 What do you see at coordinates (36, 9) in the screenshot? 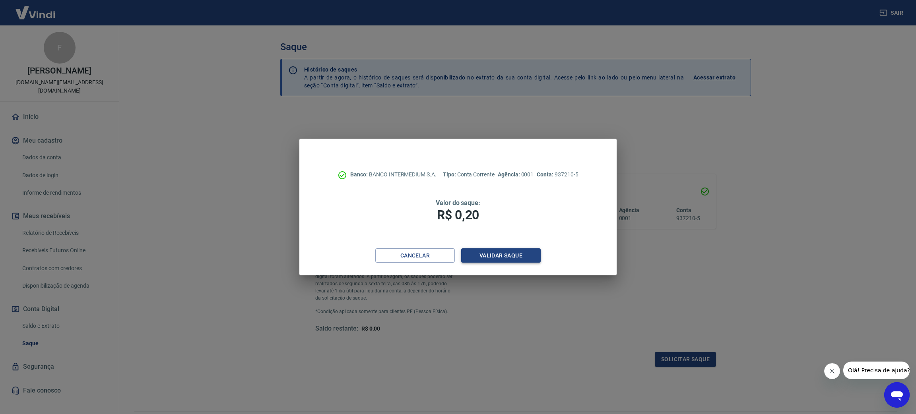
I see `span: Olá! Precisa de ajuda?` at bounding box center [36, 9].